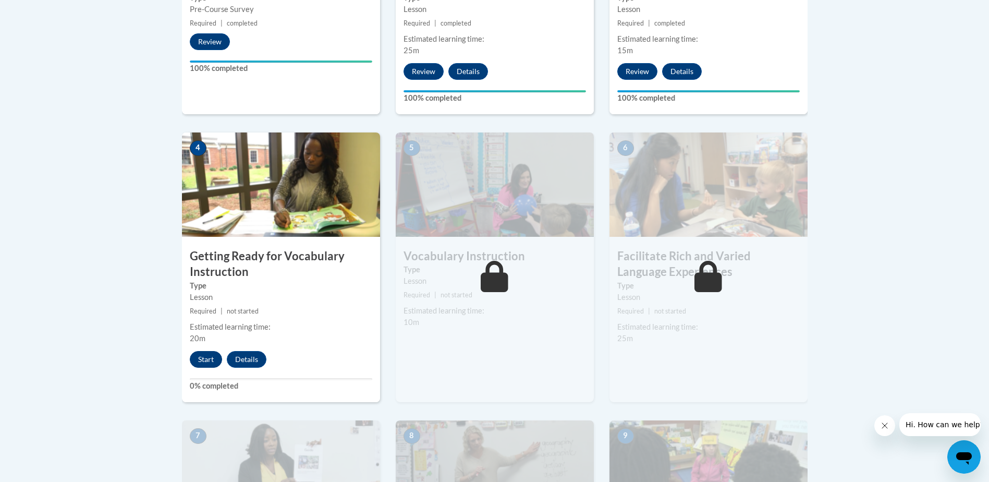 The width and height of the screenshot is (989, 482). I want to click on span: 7, so click(198, 436).